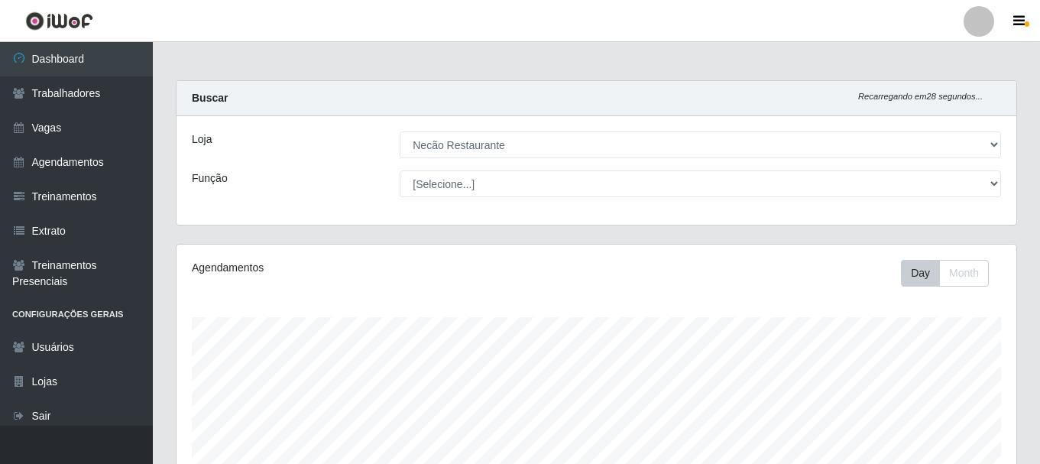  What do you see at coordinates (964, 273) in the screenshot?
I see `button: Month` at bounding box center [964, 273].